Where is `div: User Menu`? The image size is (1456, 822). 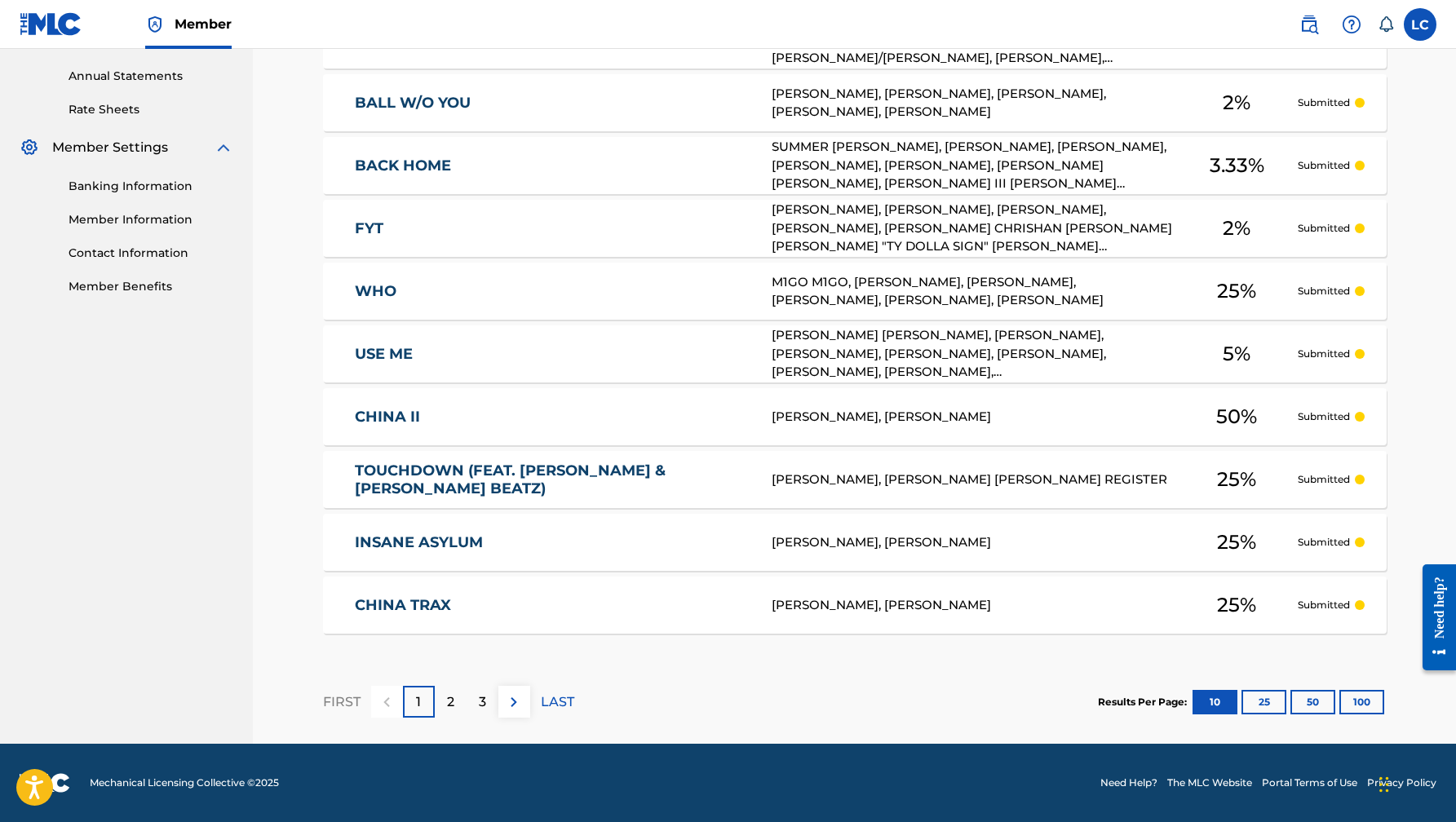 div: User Menu is located at coordinates (1421, 24).